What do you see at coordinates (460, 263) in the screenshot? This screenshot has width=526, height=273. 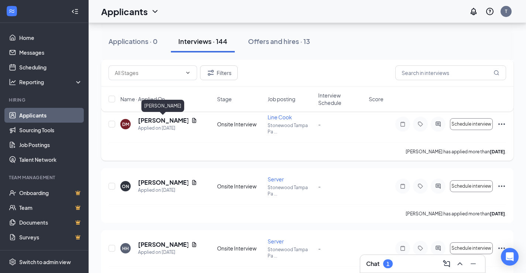 I see `svg: ChevronUp` at bounding box center [460, 263].